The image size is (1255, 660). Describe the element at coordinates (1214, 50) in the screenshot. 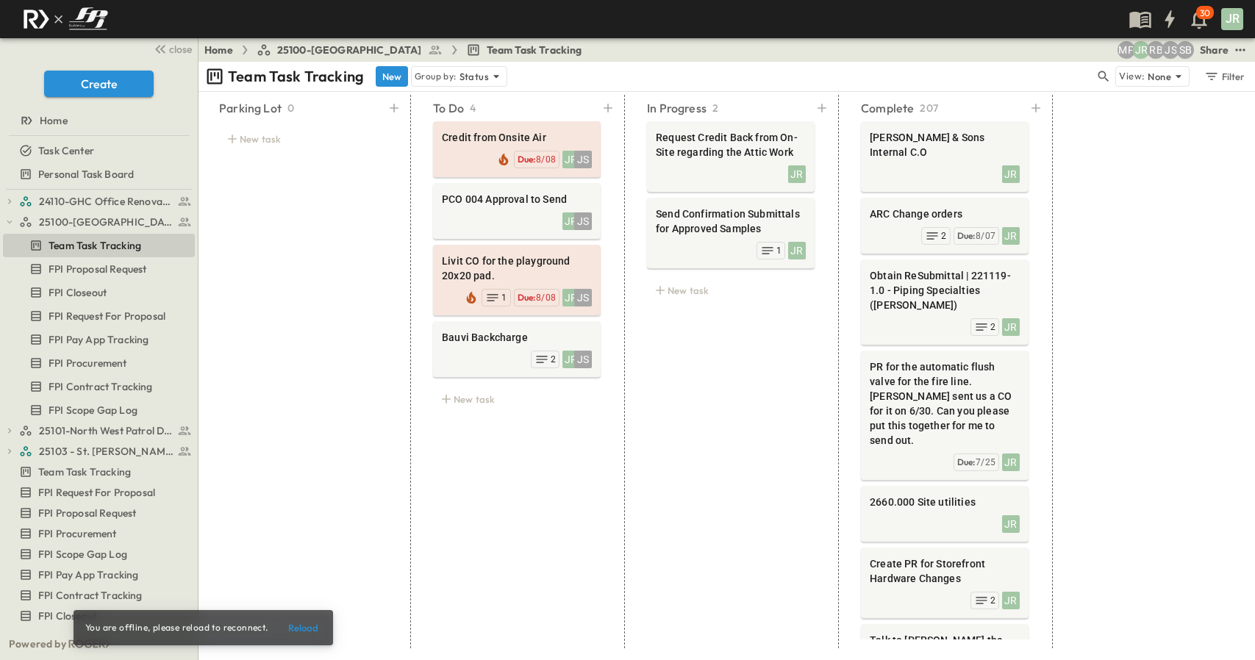

I see `div: Share` at that location.